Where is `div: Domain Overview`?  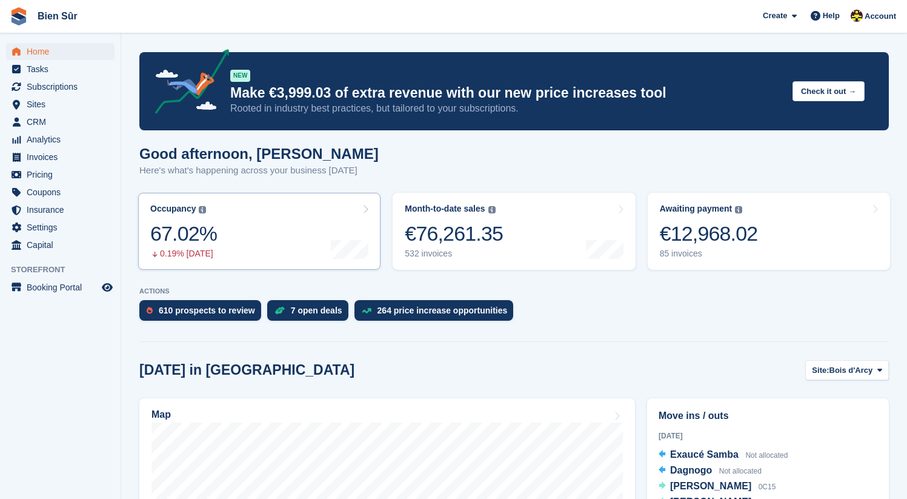 div: Domain Overview is located at coordinates (78, 81).